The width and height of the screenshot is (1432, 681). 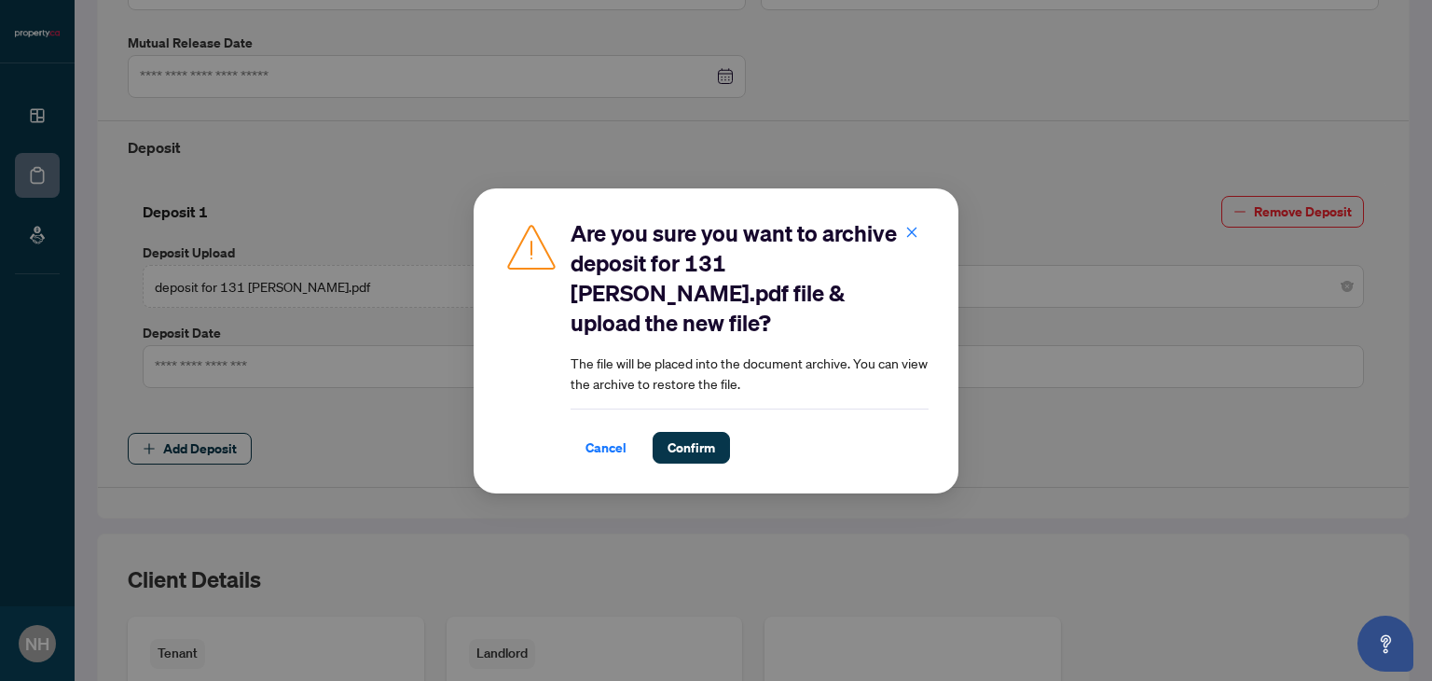 I want to click on span: Cancel, so click(x=606, y=448).